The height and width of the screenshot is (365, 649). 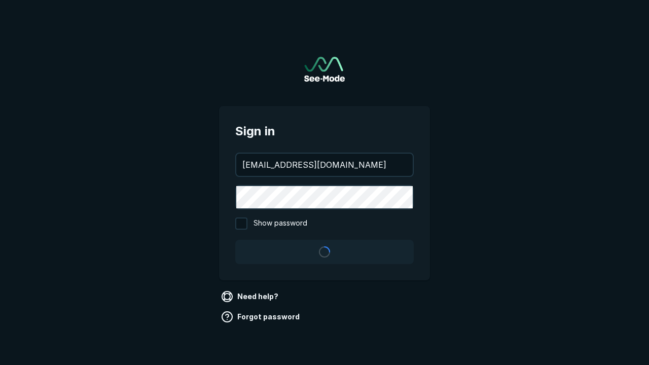 What do you see at coordinates (280, 224) in the screenshot?
I see `span: Show password` at bounding box center [280, 224].